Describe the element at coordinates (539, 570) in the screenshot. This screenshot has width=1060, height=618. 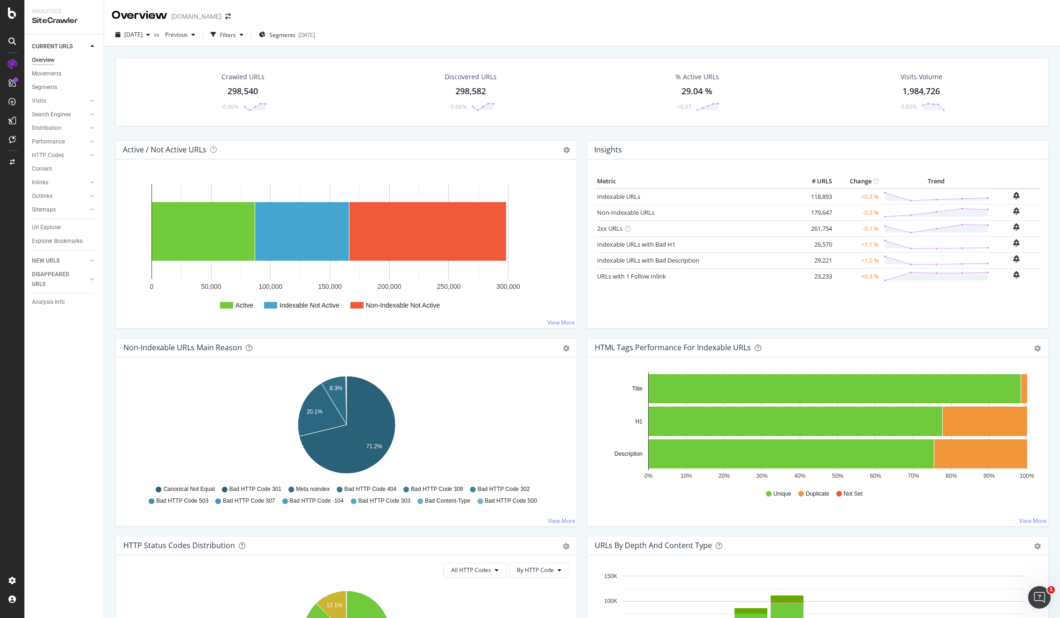
I see `button: By HTTP Code` at that location.